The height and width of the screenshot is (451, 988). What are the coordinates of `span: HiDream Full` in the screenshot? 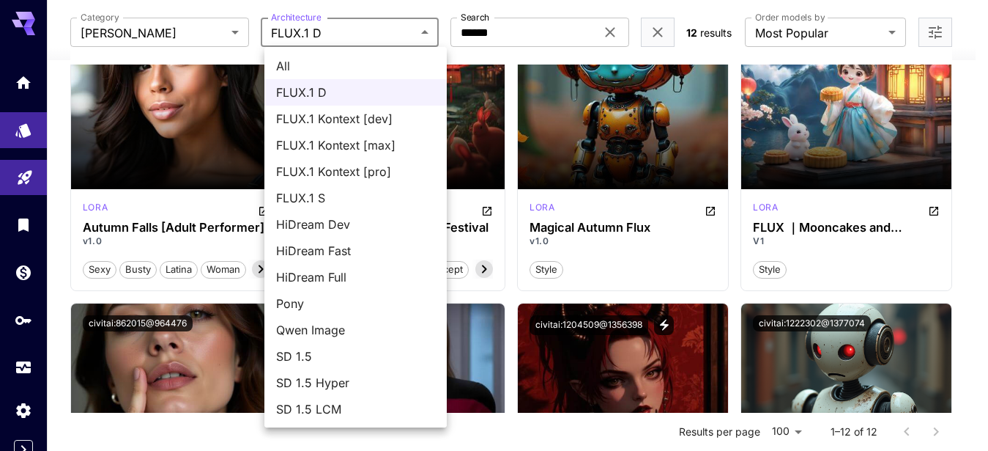 It's located at (355, 277).